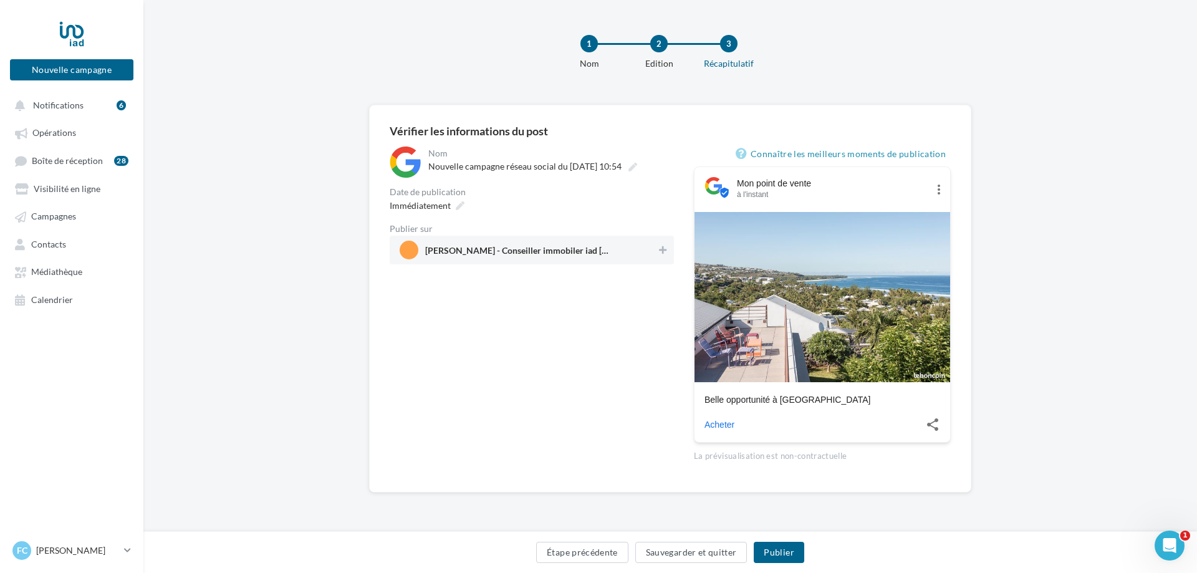  What do you see at coordinates (54, 133) in the screenshot?
I see `span: Opérations` at bounding box center [54, 133].